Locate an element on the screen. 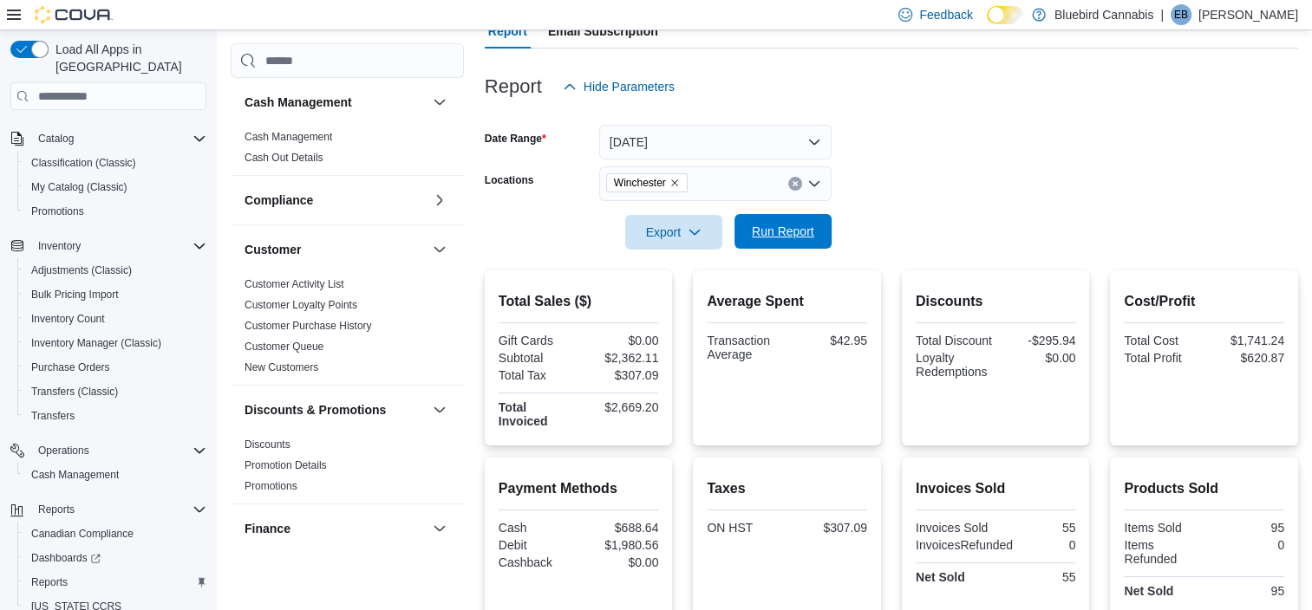  strong: Total Invoiced is located at coordinates (523, 414).